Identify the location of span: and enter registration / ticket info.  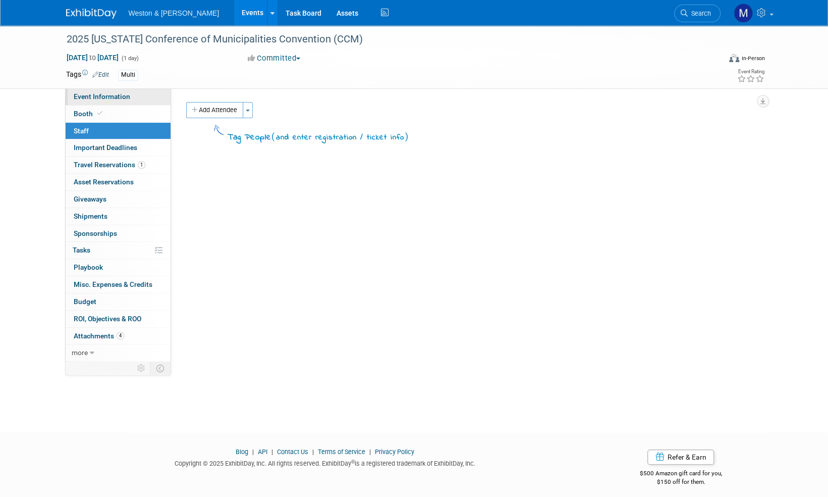
(340, 137).